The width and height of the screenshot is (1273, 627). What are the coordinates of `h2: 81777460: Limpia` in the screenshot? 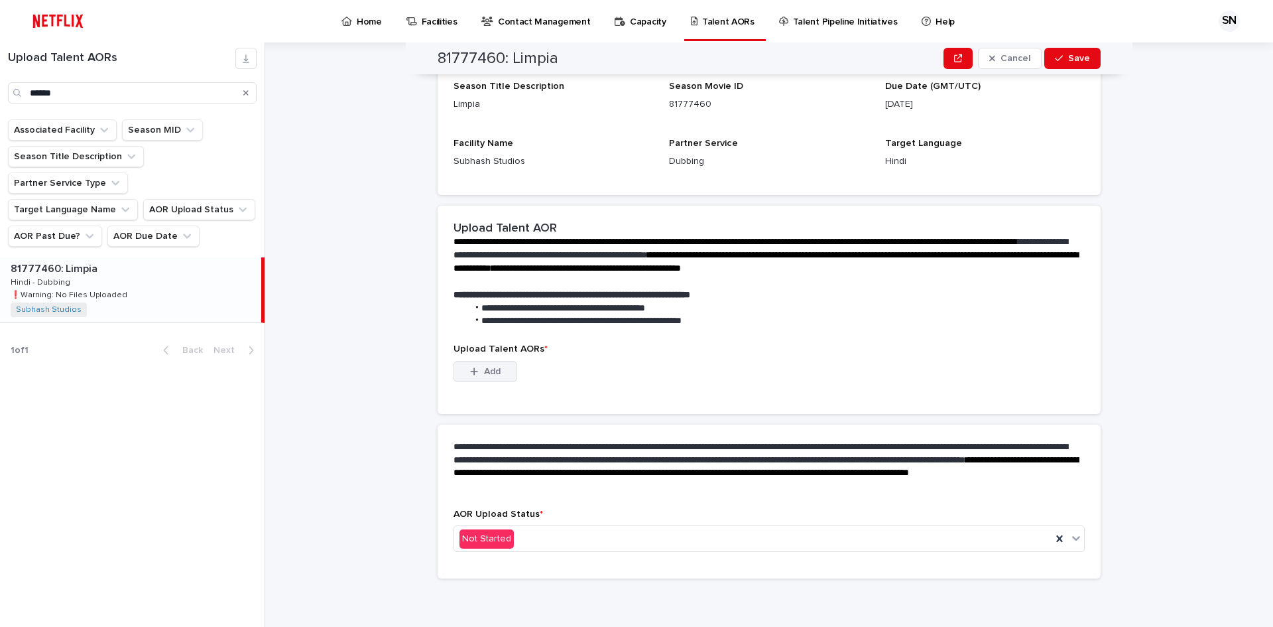 It's located at (498, 58).